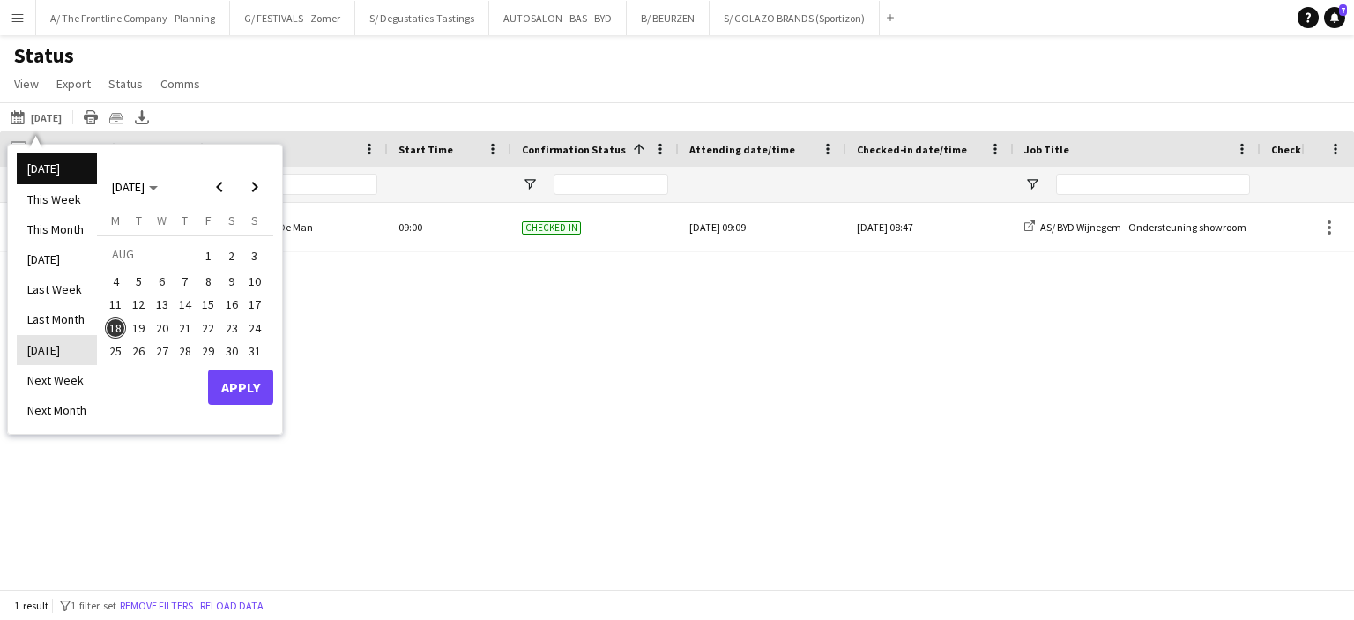  What do you see at coordinates (255, 187) in the screenshot?
I see `button: Next month` at bounding box center [255, 187].